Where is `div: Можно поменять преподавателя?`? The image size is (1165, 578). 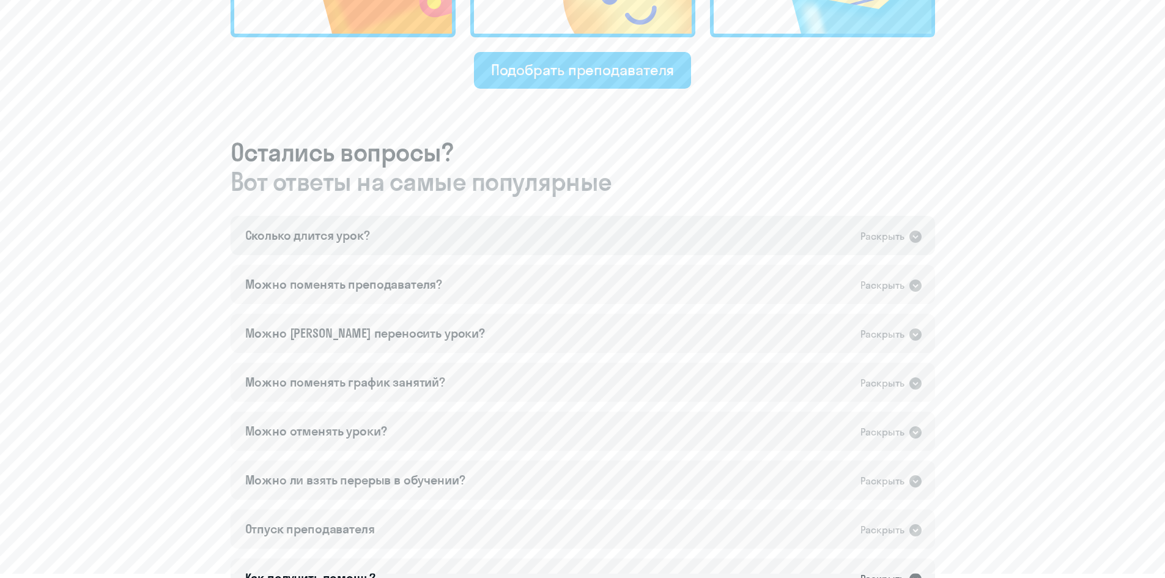 div: Можно поменять преподавателя? is located at coordinates (344, 284).